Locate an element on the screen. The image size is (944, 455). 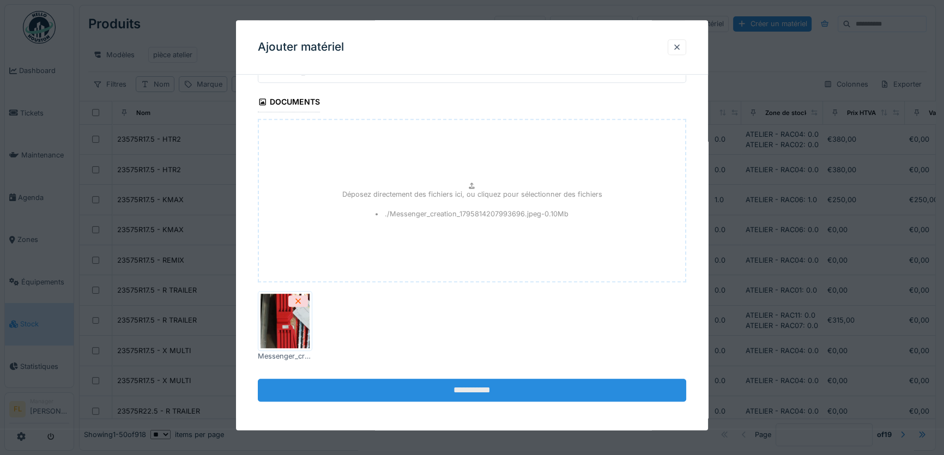
div: Messenger_creation_1795814207993696.jpeg is located at coordinates (285, 356).